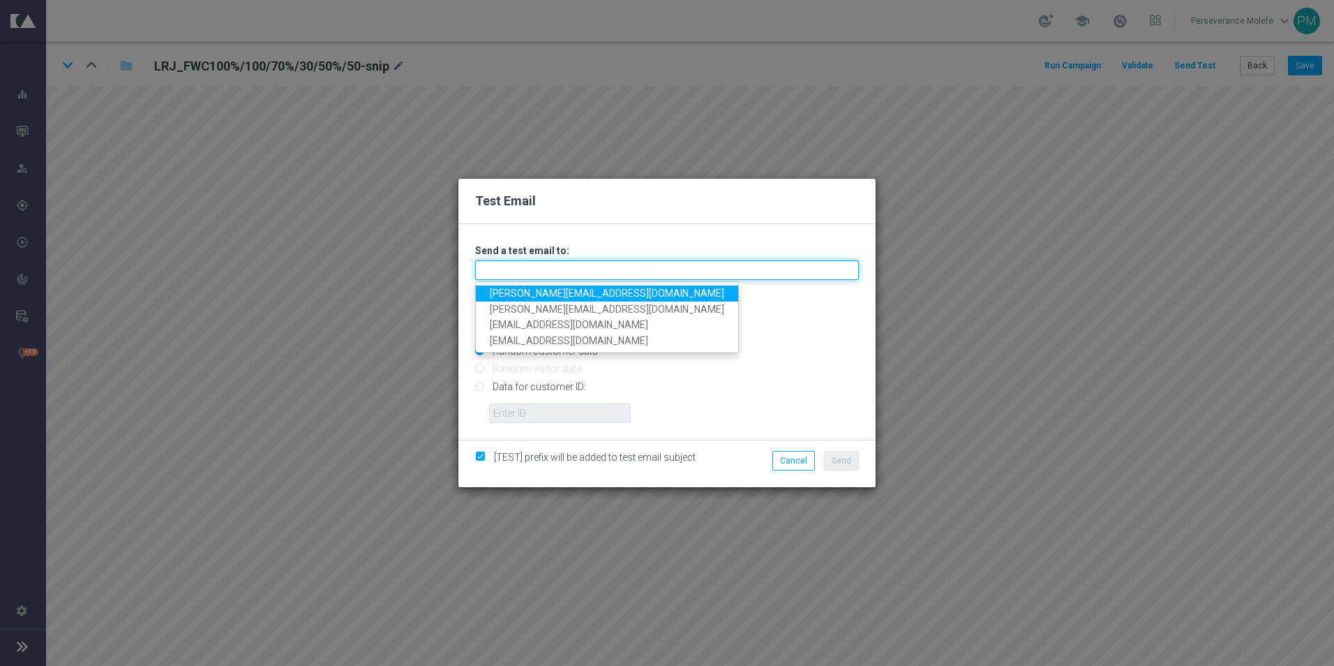  I want to click on input: Enter ID, so click(560, 413).